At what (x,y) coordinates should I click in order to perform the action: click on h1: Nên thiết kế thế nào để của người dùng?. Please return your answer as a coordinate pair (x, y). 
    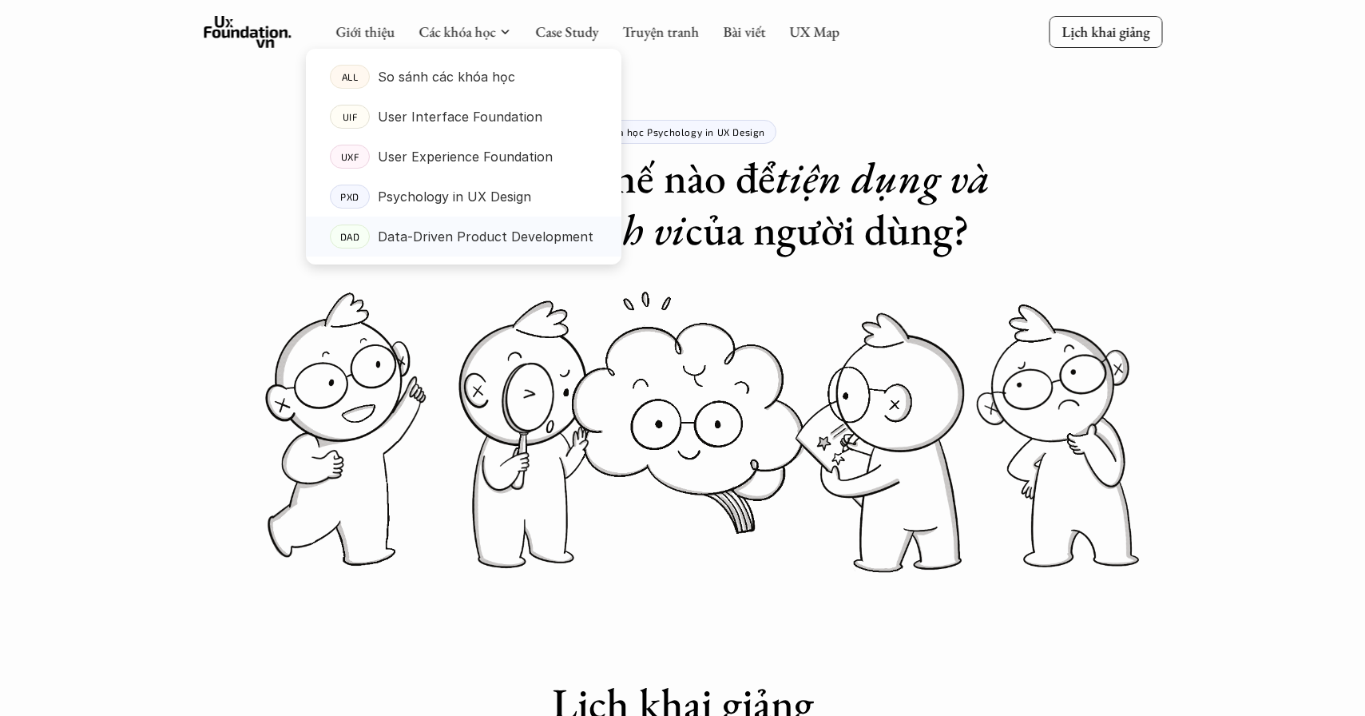
    Looking at the image, I should click on (683, 204).